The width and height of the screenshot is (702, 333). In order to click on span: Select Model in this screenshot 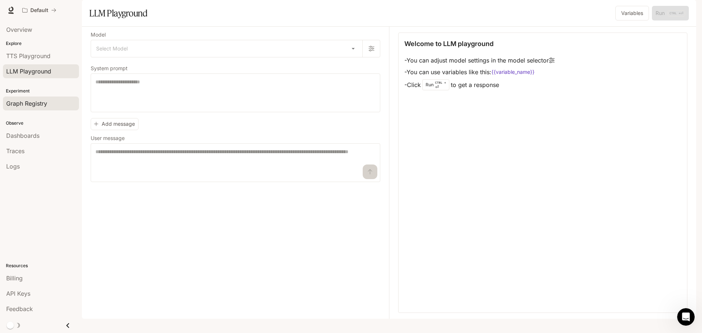, I will do `click(112, 49)`.